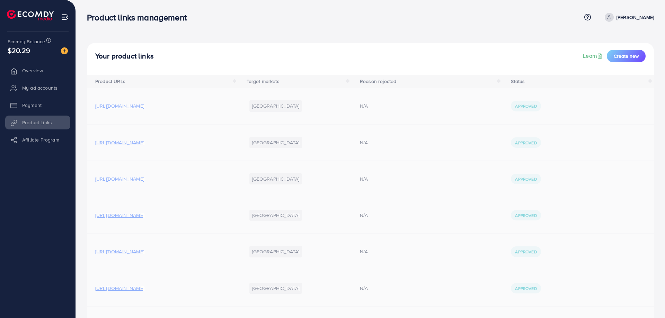 The width and height of the screenshot is (665, 318). What do you see at coordinates (19, 50) in the screenshot?
I see `span: $20.29` at bounding box center [19, 50].